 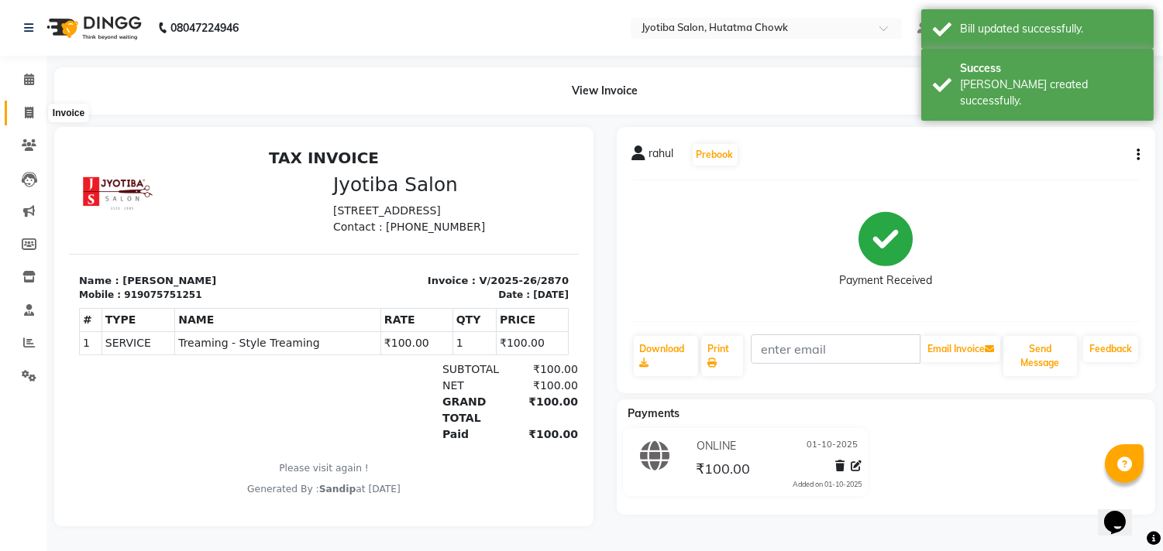 I want to click on button: Send Message, so click(x=1039, y=356).